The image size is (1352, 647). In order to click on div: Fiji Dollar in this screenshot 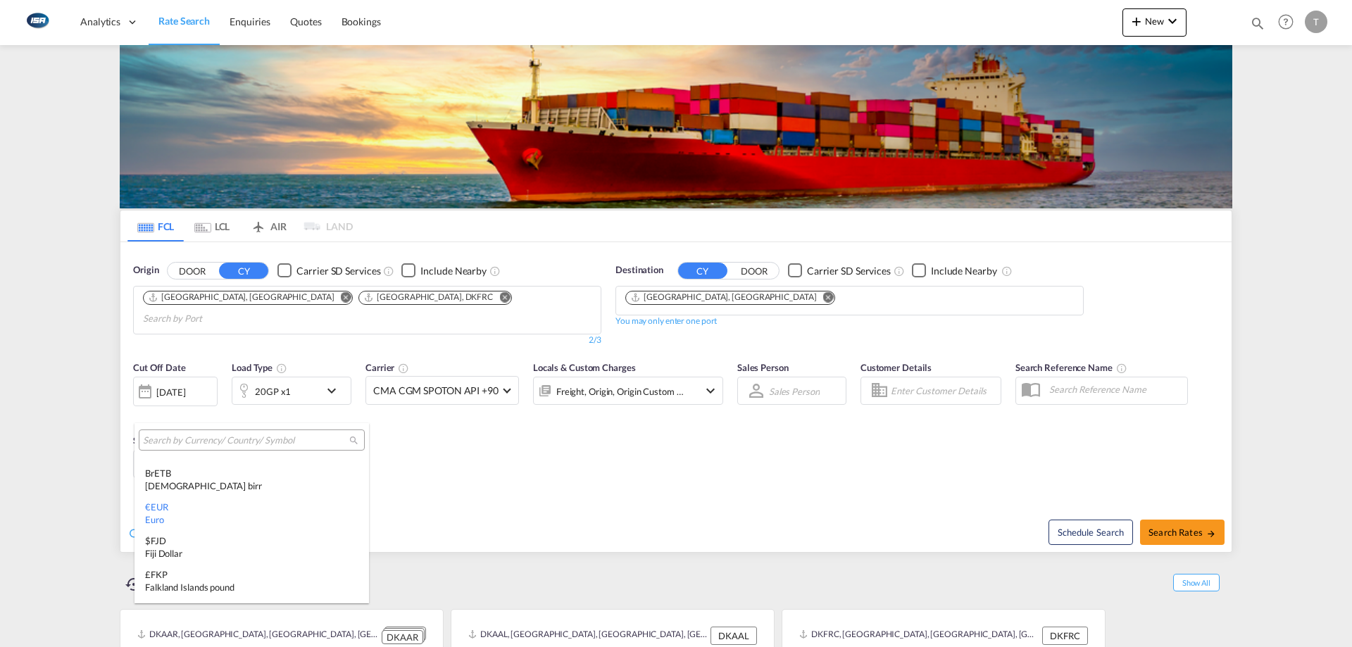, I will do `click(251, 554)`.